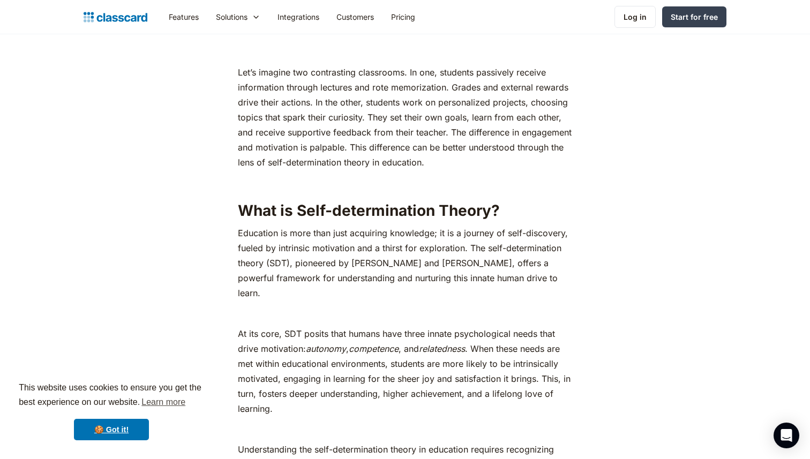  What do you see at coordinates (694, 17) in the screenshot?
I see `a: Start for free` at bounding box center [694, 17].